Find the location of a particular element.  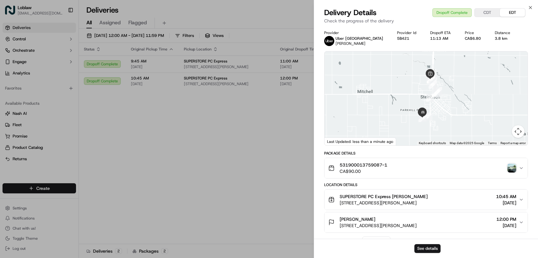

div: Provider Id is located at coordinates (409, 33).